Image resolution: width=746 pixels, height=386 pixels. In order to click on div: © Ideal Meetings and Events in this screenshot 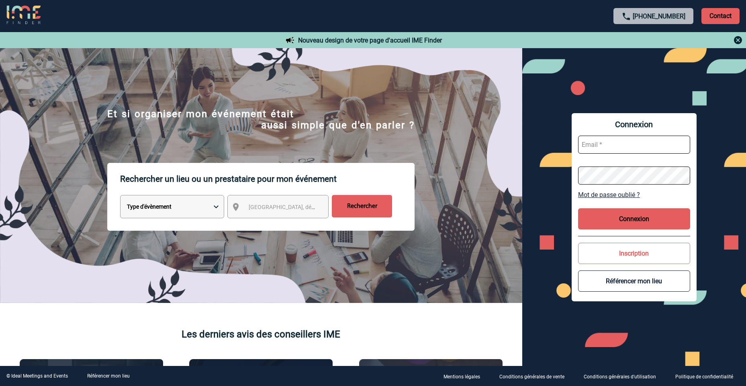, I will do `click(37, 376)`.